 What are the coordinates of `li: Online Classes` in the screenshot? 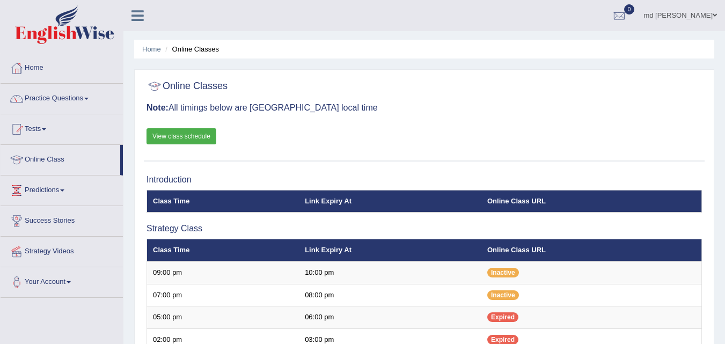 It's located at (191, 49).